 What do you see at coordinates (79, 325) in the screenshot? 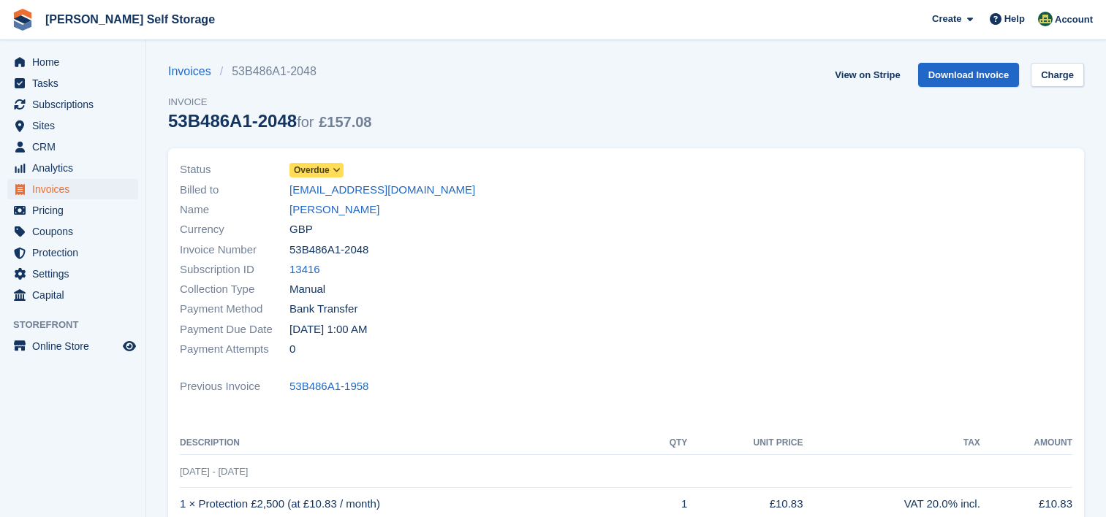
I see `span: Storefront` at bounding box center [79, 325].